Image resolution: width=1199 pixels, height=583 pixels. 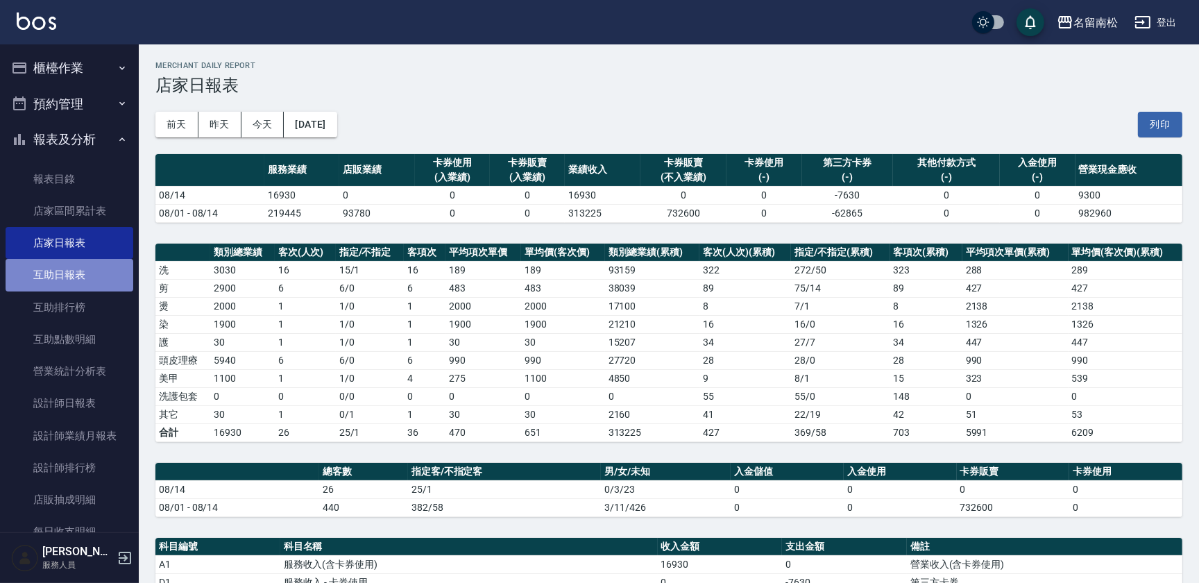 What do you see at coordinates (183, 288) in the screenshot?
I see `td: 剪` at bounding box center [183, 288].